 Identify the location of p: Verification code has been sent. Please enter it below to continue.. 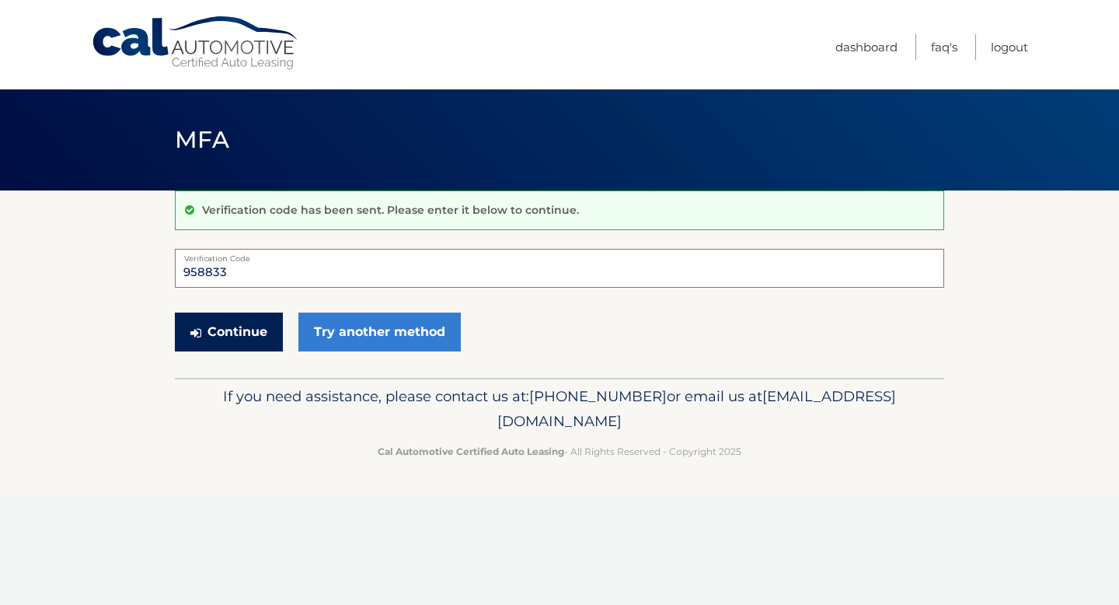
(390, 210).